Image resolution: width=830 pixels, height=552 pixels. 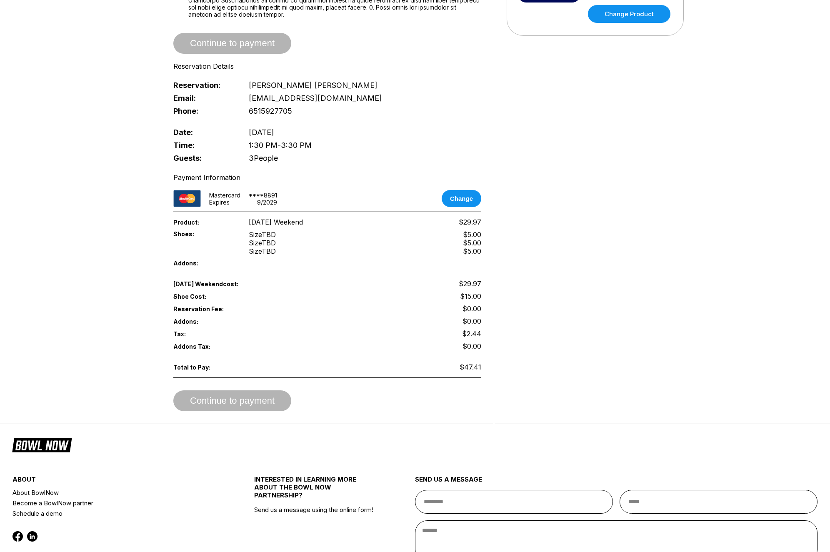 I want to click on a: Schedule a demo, so click(x=113, y=513).